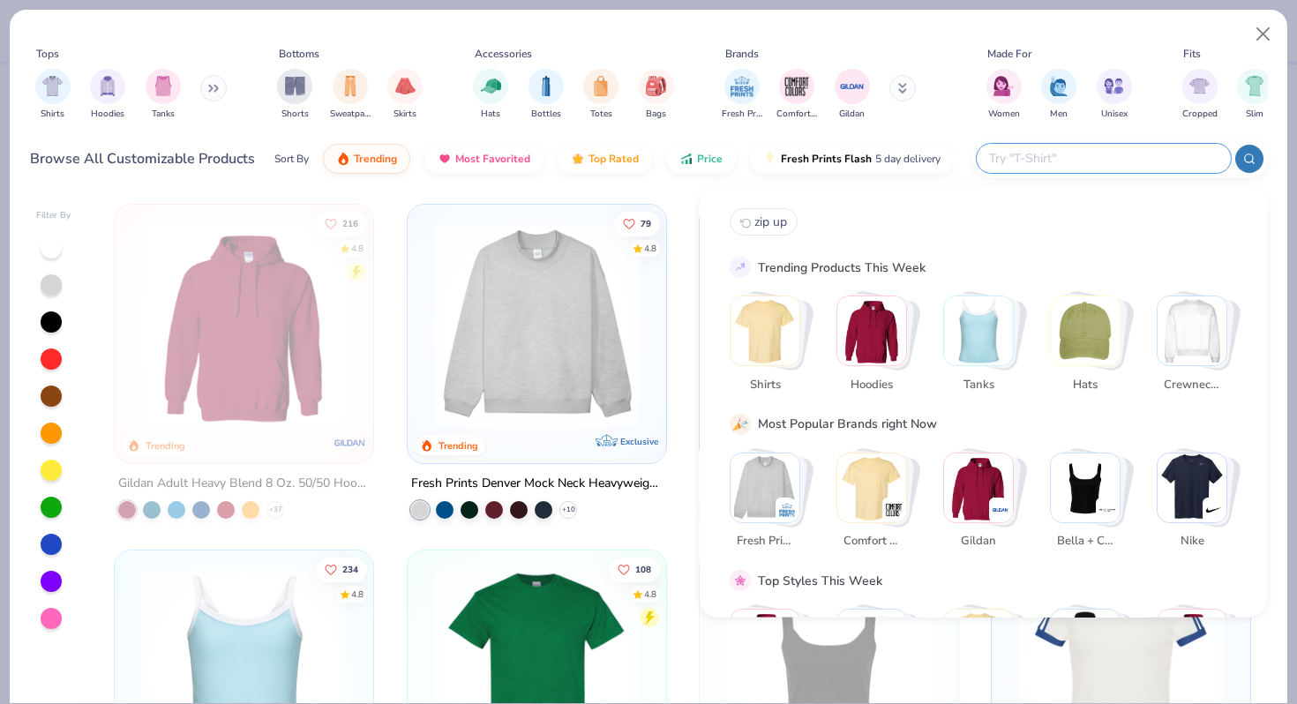 Image resolution: width=1297 pixels, height=704 pixels. I want to click on input: Try "T-Shirt", so click(1103, 158).